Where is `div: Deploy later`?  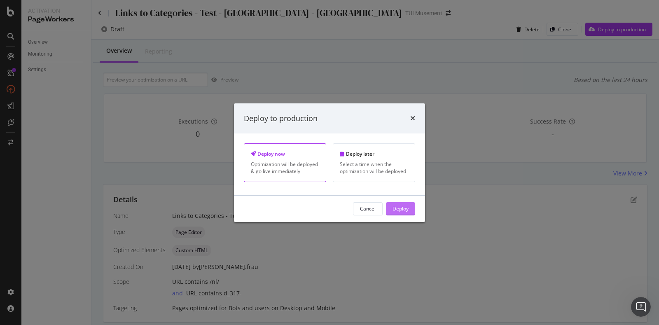 div: Deploy later is located at coordinates (374, 154).